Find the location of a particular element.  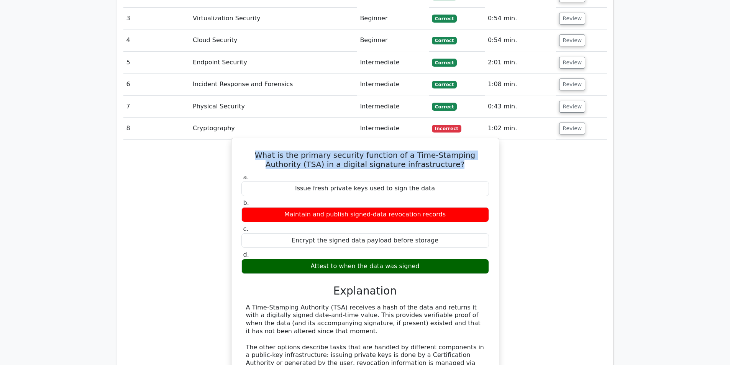

td: 3 is located at coordinates (157, 18).